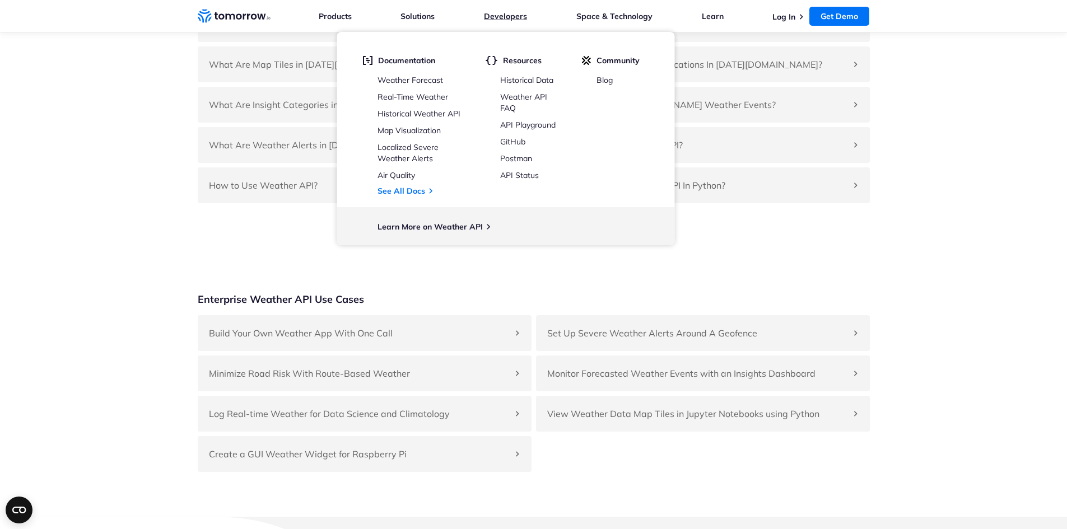 The image size is (1067, 529). Describe the element at coordinates (359, 333) in the screenshot. I see `h4: Build Your Own Weather App With One Call` at that location.